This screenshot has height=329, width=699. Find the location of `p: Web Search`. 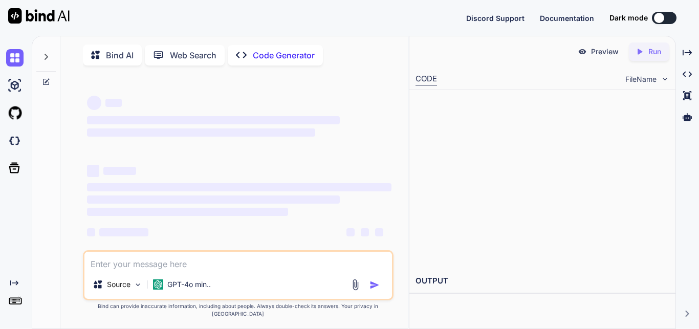

p: Web Search is located at coordinates (193, 55).